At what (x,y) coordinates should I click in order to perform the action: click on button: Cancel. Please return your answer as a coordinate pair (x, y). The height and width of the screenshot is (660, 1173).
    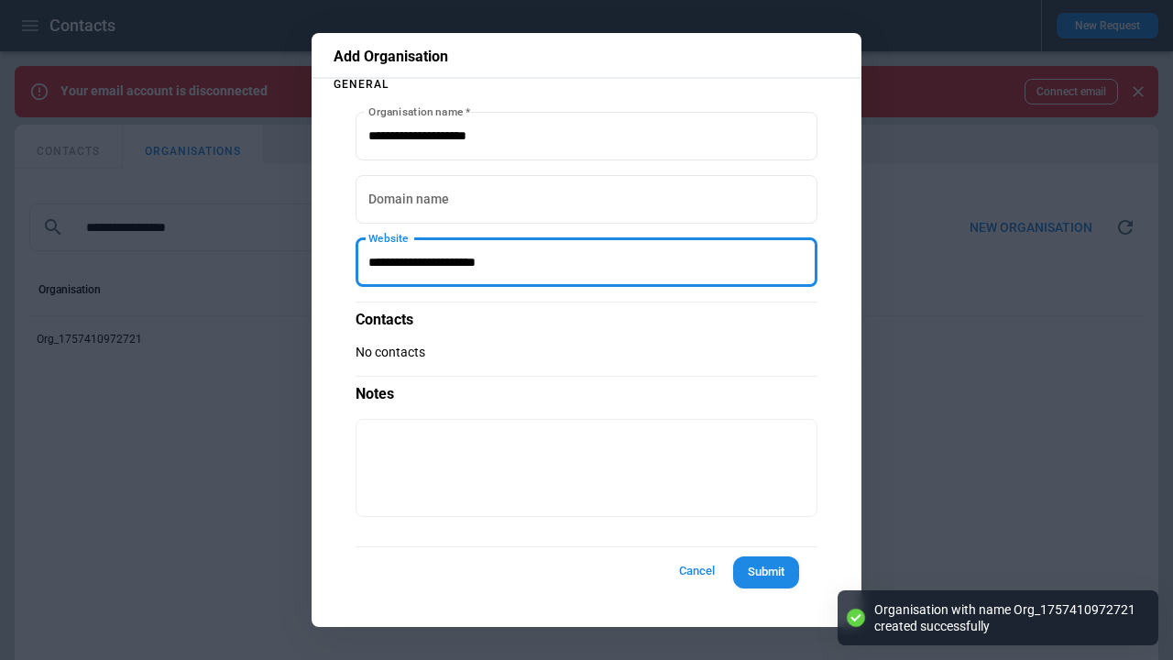
    Looking at the image, I should click on (697, 571).